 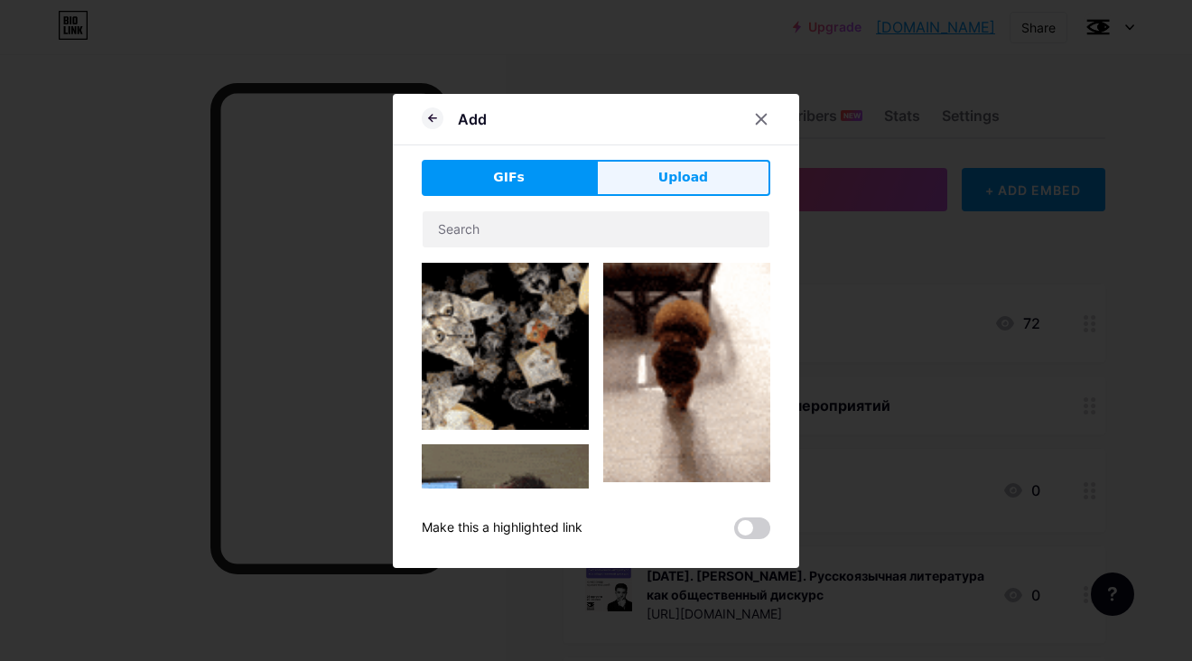 What do you see at coordinates (596, 229) in the screenshot?
I see `input: Search` at bounding box center [596, 229].